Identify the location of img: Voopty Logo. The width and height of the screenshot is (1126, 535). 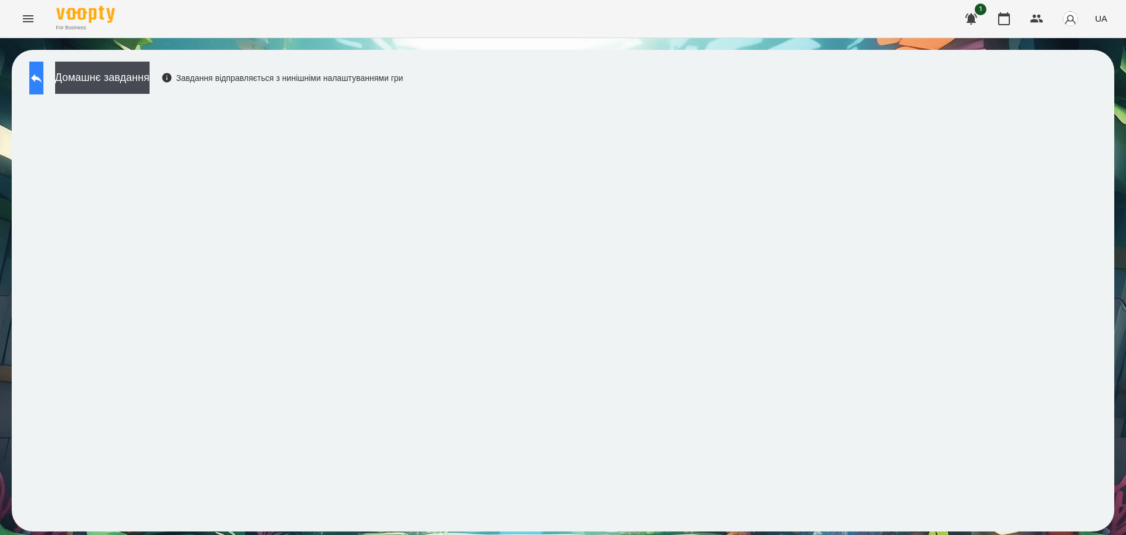
(86, 14).